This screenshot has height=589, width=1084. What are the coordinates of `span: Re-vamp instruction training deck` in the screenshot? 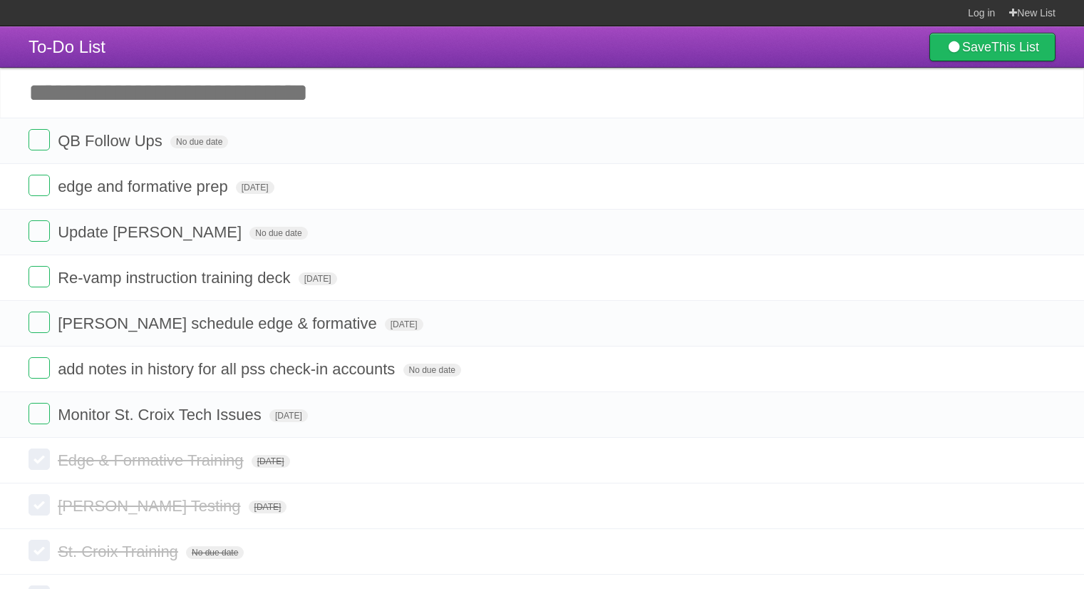 It's located at (175, 277).